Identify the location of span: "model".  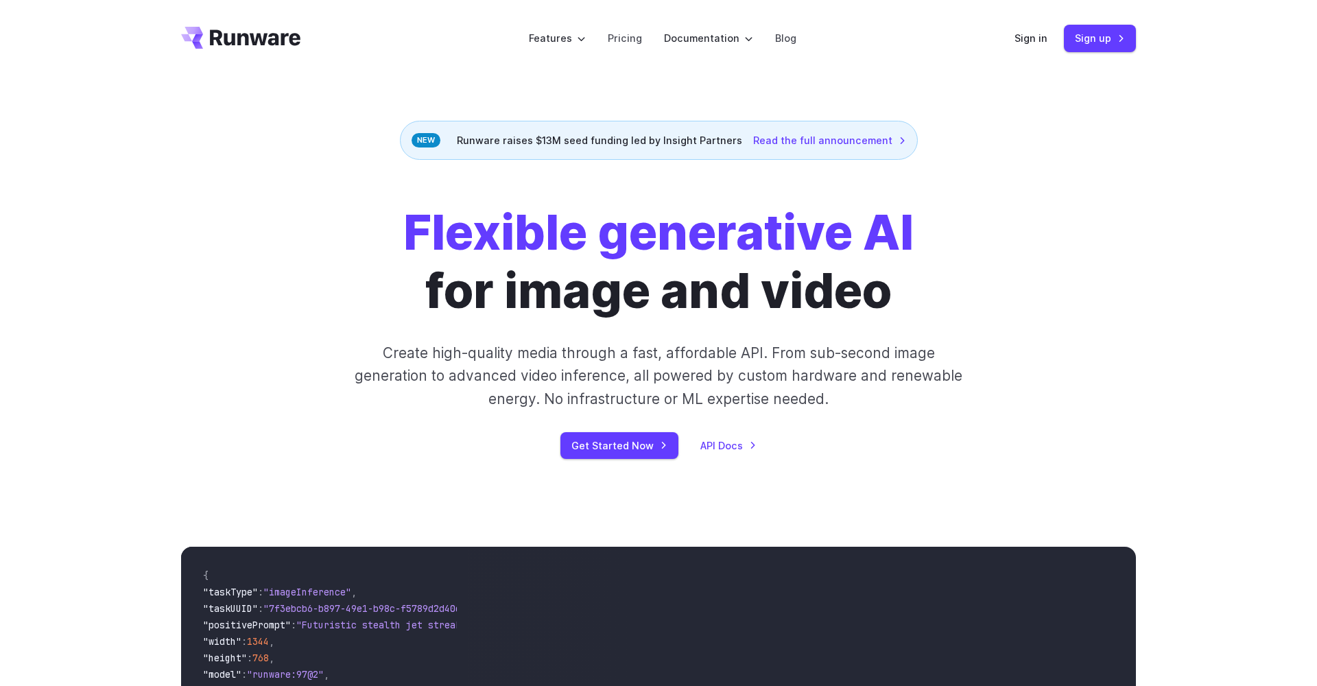
(222, 674).